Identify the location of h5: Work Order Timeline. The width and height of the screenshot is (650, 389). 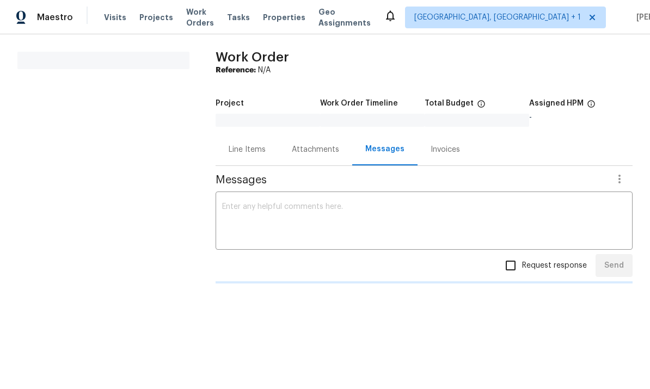
(359, 103).